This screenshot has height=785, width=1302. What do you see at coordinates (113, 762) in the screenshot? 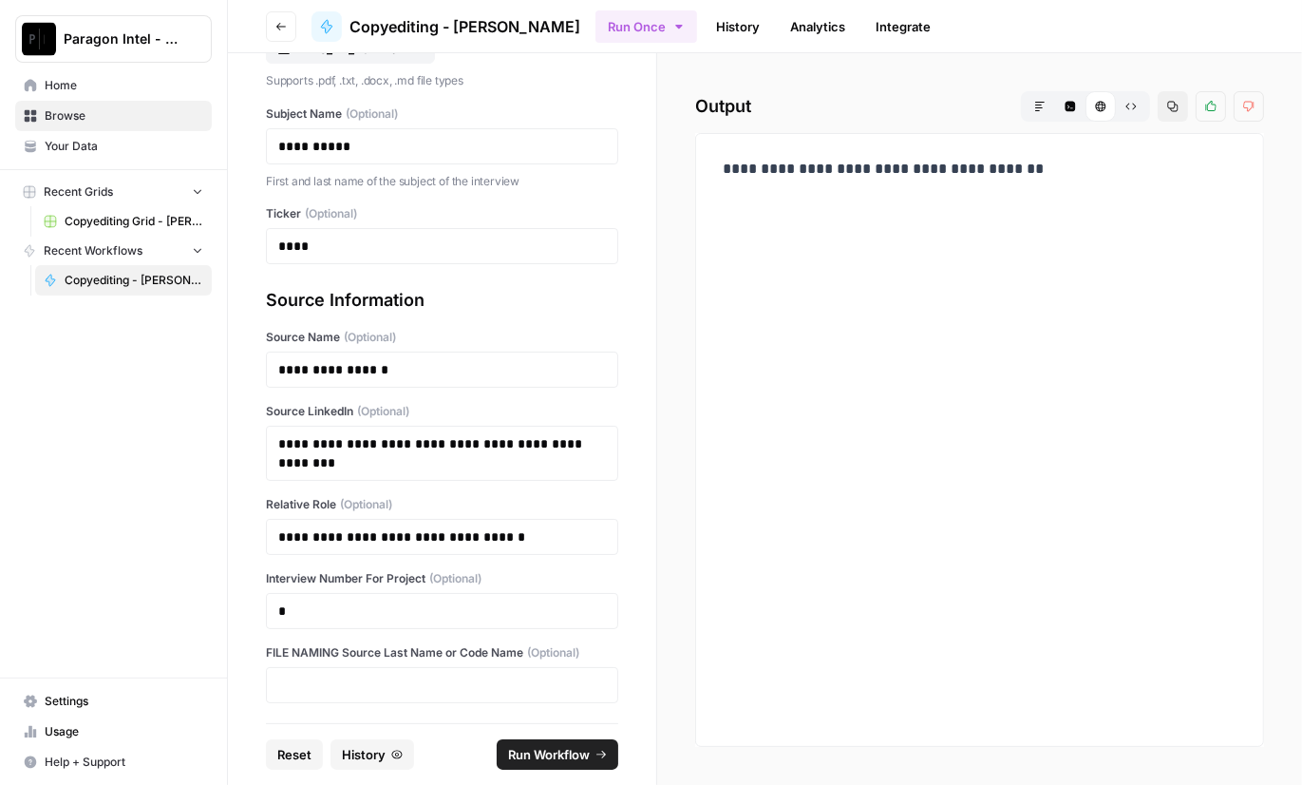
I see `button: Help + Support` at bounding box center [113, 762].